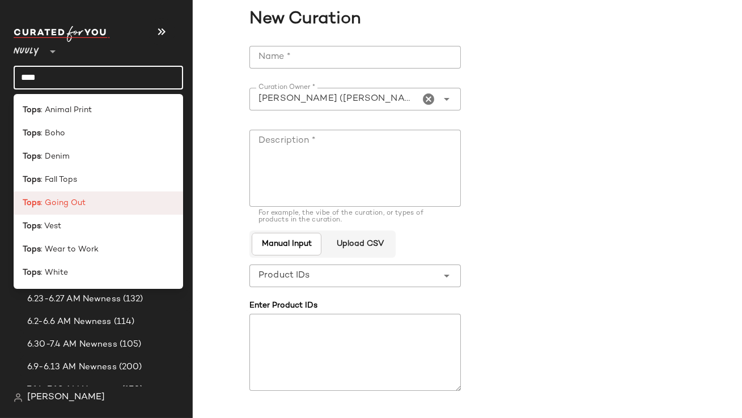 Image resolution: width=742 pixels, height=418 pixels. Describe the element at coordinates (59, 180) in the screenshot. I see `span: : Fall Tops` at that location.